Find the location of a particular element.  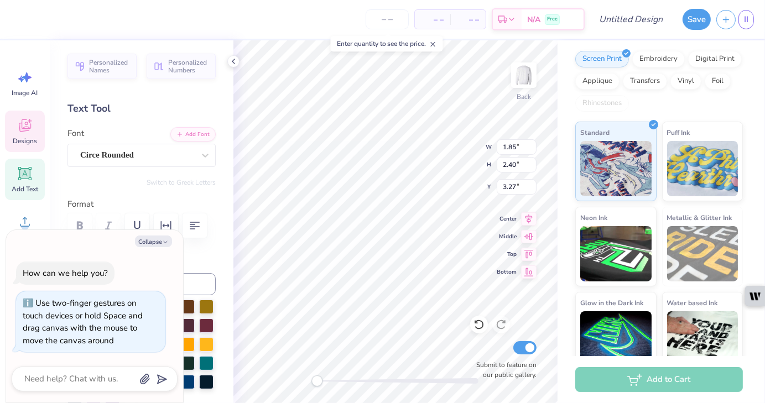

span: Image AI is located at coordinates (25, 93).